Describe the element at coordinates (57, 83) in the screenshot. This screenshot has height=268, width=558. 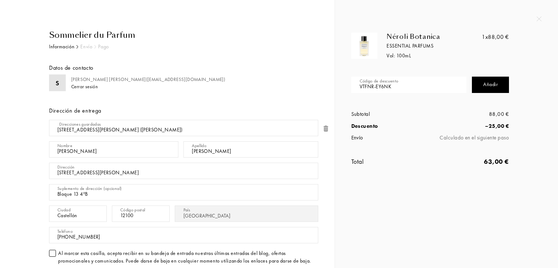
I see `div: S` at that location.